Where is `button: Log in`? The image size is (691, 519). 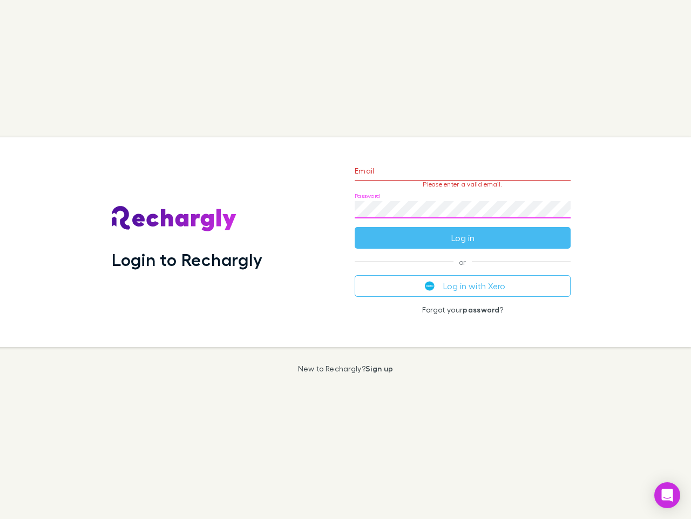
button: Log in is located at coordinates (463, 238).